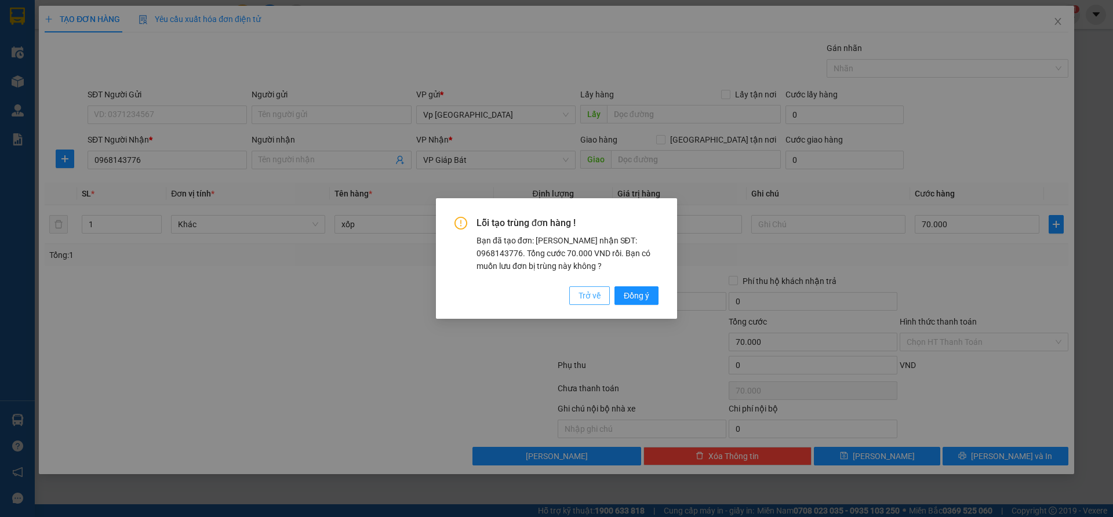  What do you see at coordinates (589, 296) in the screenshot?
I see `button: Trở về` at bounding box center [589, 296].